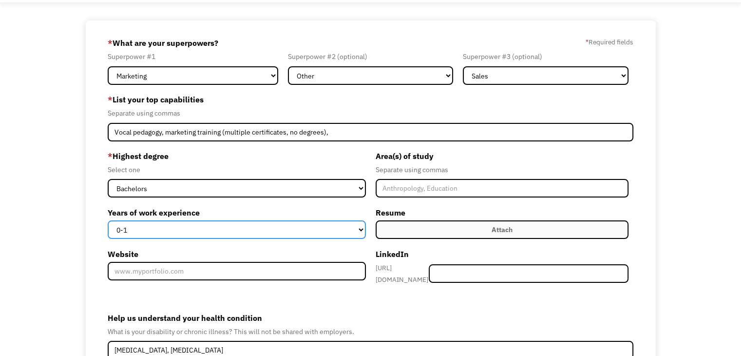 Image resolution: width=741 pixels, height=356 pixels. I want to click on label: Attach, so click(502, 230).